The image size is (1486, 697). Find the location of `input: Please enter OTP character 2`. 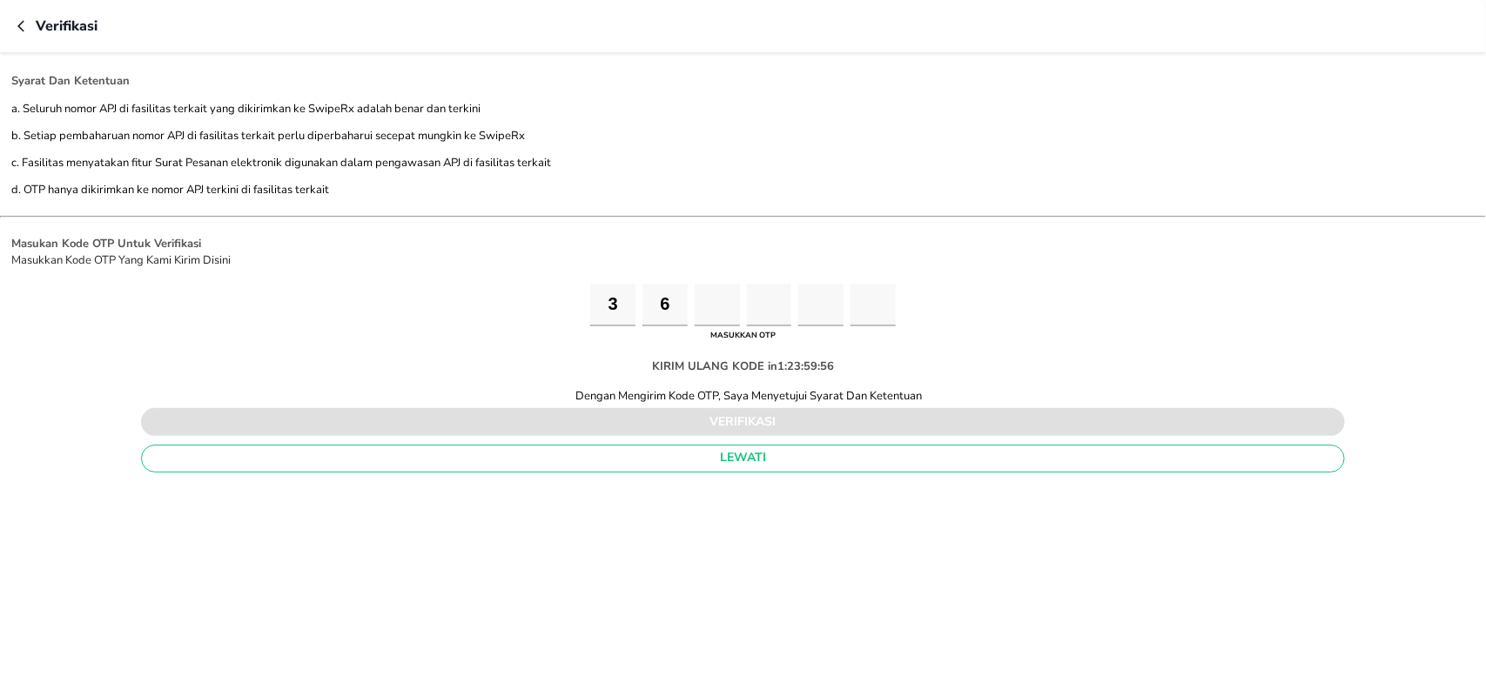

input: Please enter OTP character 2 is located at coordinates (665, 305).